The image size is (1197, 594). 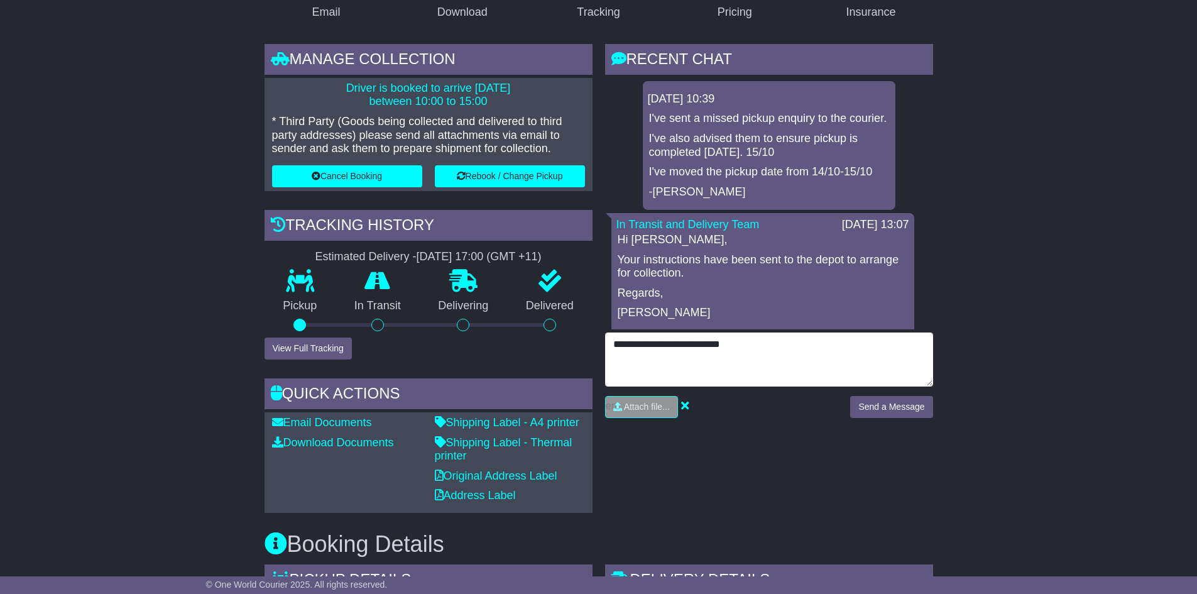 What do you see at coordinates (734, 12) in the screenshot?
I see `div: Pricing` at bounding box center [734, 12].